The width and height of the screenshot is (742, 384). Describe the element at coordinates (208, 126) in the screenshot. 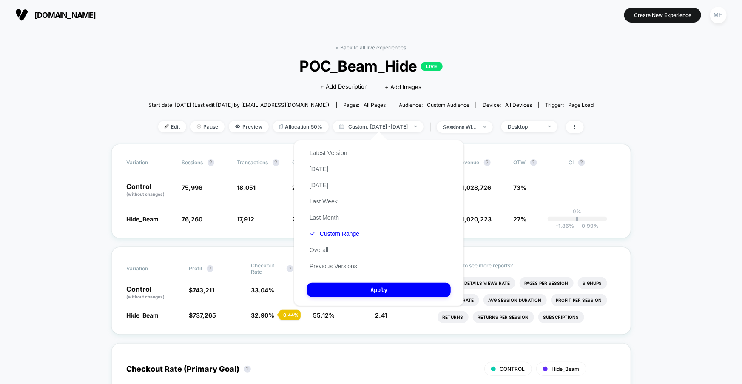

I see `span: Pause` at that location.